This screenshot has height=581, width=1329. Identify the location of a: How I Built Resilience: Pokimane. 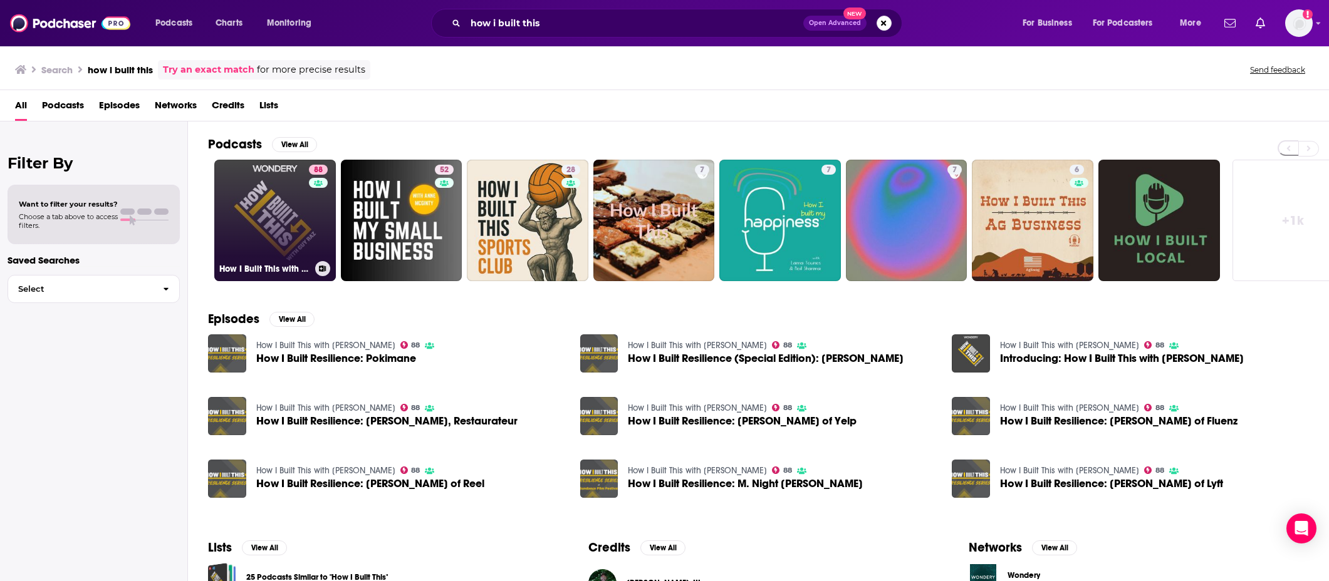
(336, 358).